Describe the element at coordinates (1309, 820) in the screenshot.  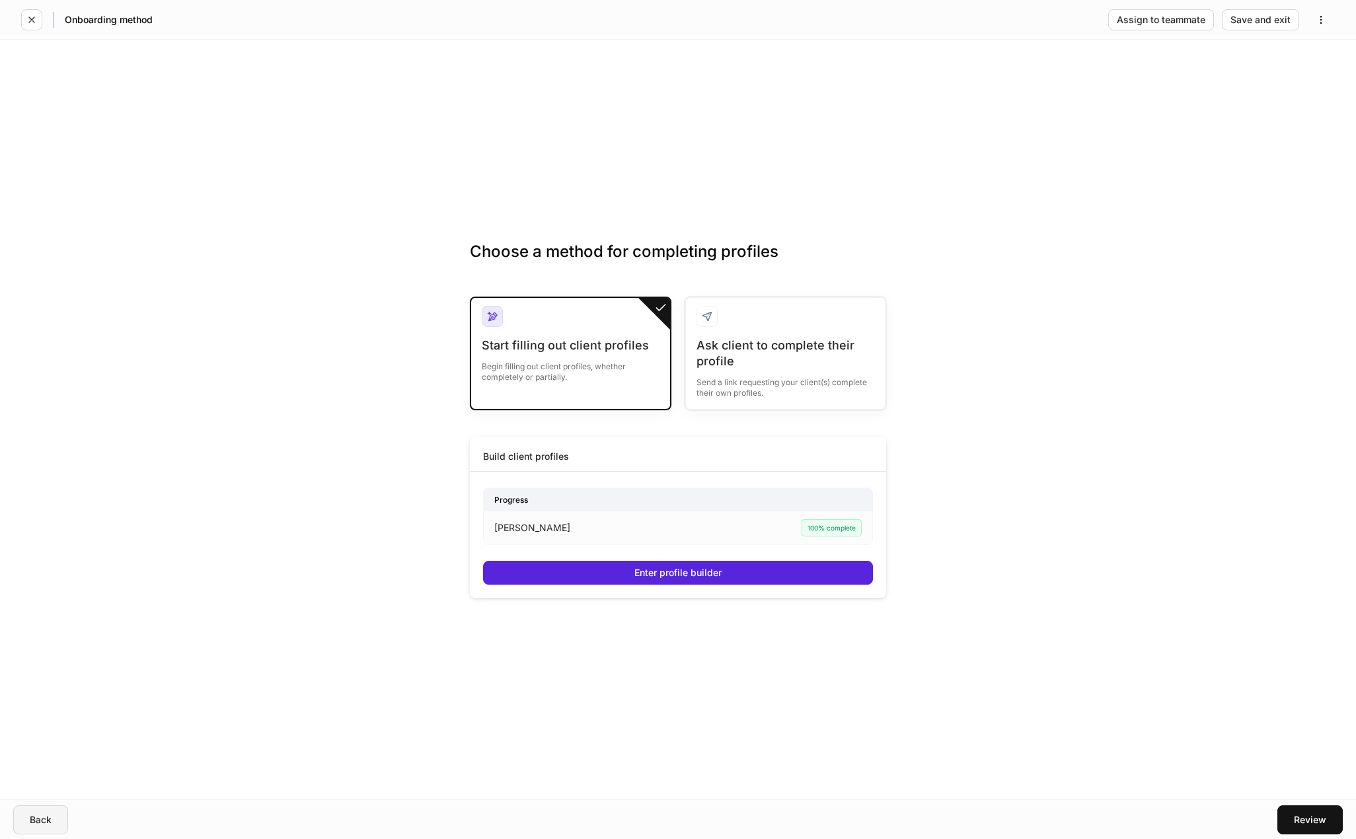
I see `button: Review` at that location.